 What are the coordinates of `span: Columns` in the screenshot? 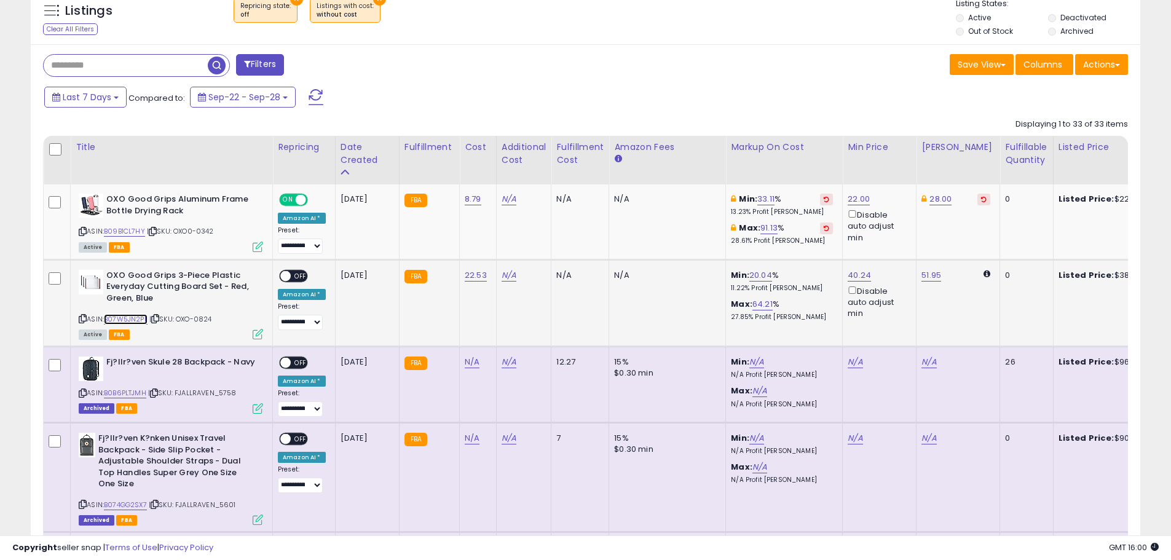 It's located at (1043, 65).